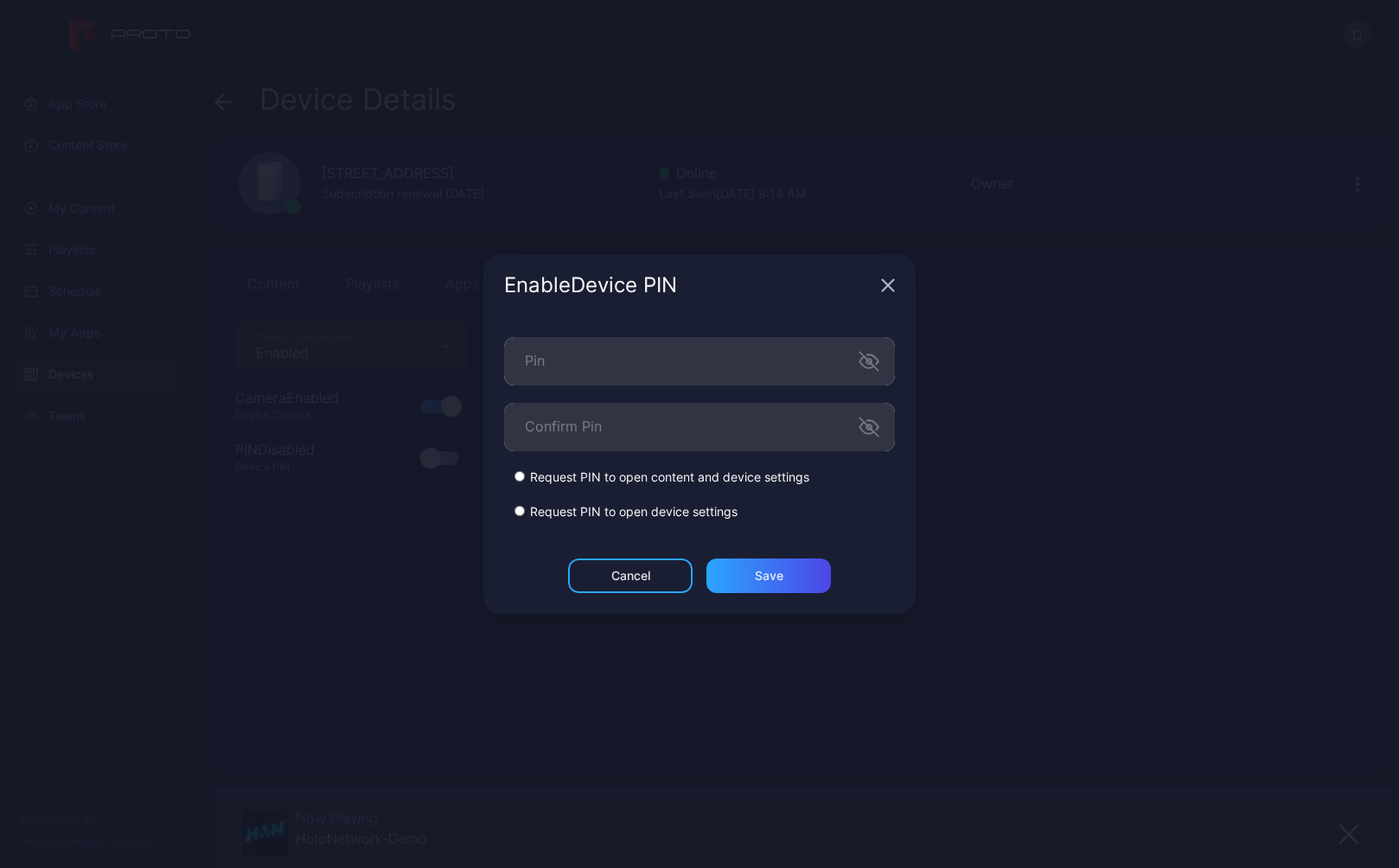  Describe the element at coordinates (699, 362) in the screenshot. I see `input: Pin` at that location.